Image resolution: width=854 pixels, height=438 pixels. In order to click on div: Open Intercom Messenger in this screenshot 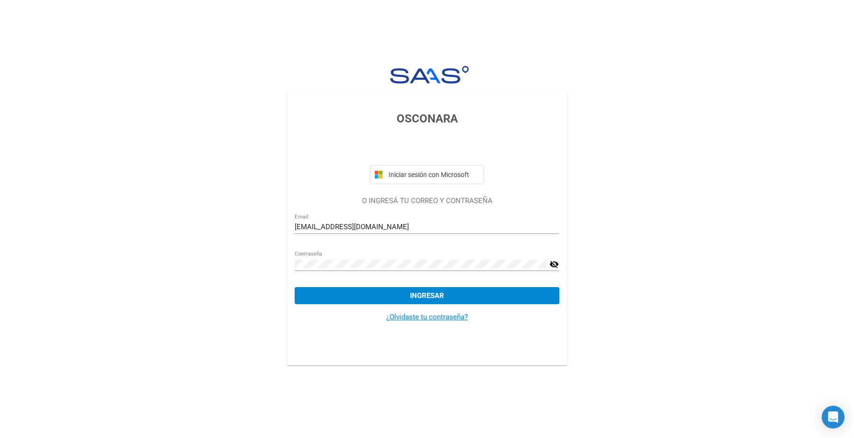, I will do `click(833, 417)`.